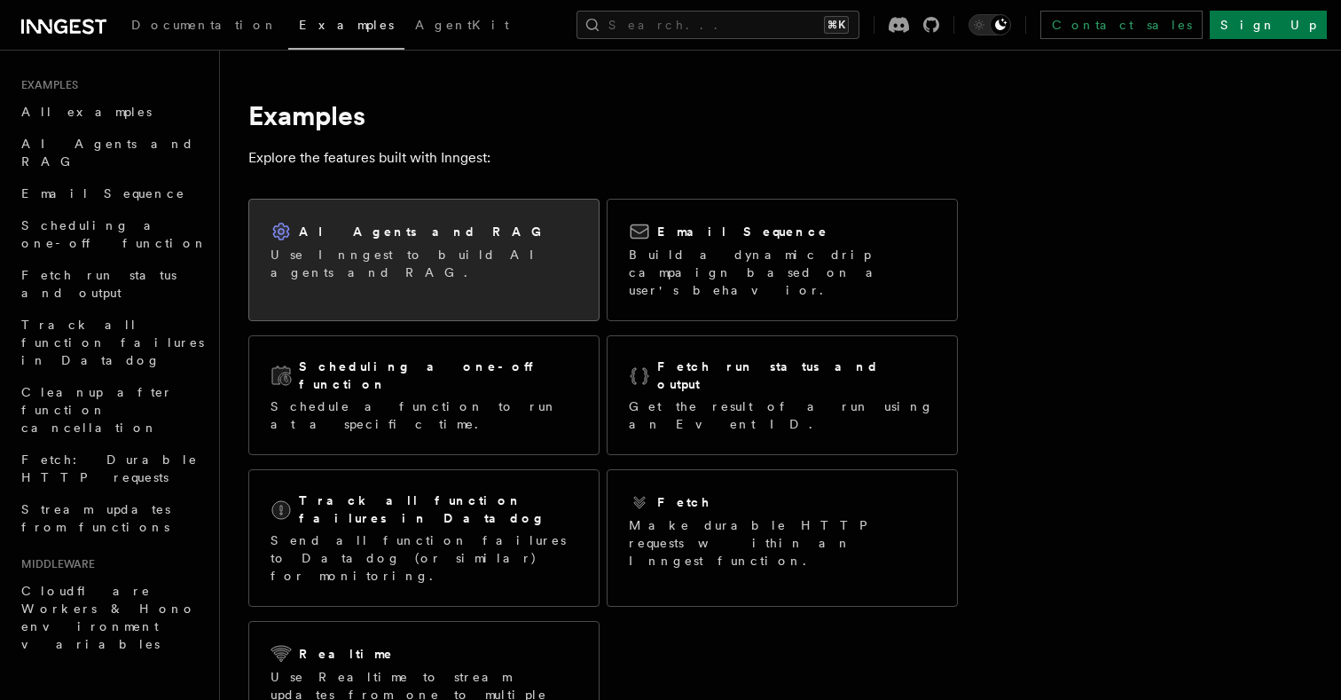 This screenshot has height=700, width=1341. I want to click on h2: Email Sequence, so click(742, 231).